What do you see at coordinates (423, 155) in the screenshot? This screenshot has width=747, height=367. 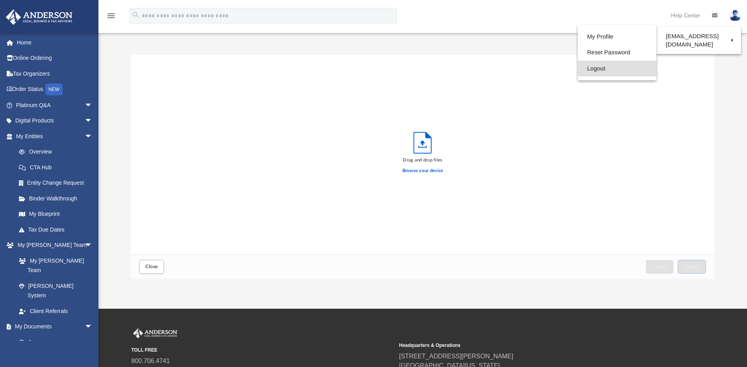 I see `div: grid` at bounding box center [423, 155].